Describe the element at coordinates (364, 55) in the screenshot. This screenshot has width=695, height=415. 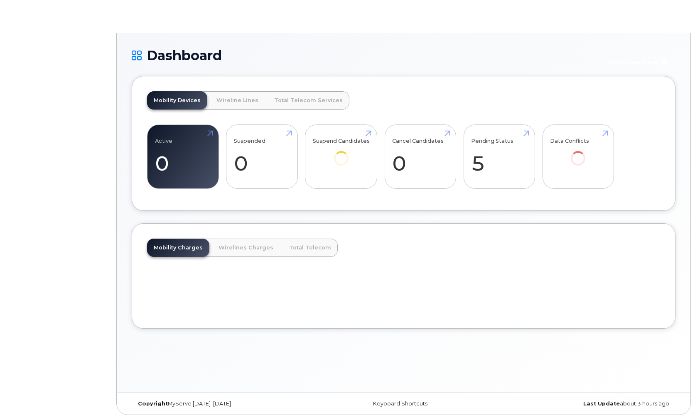
I see `h1: Dashboard` at that location.